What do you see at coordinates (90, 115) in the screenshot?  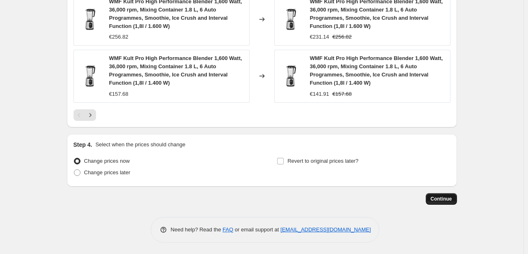 I see `button: Next` at bounding box center [90, 115].